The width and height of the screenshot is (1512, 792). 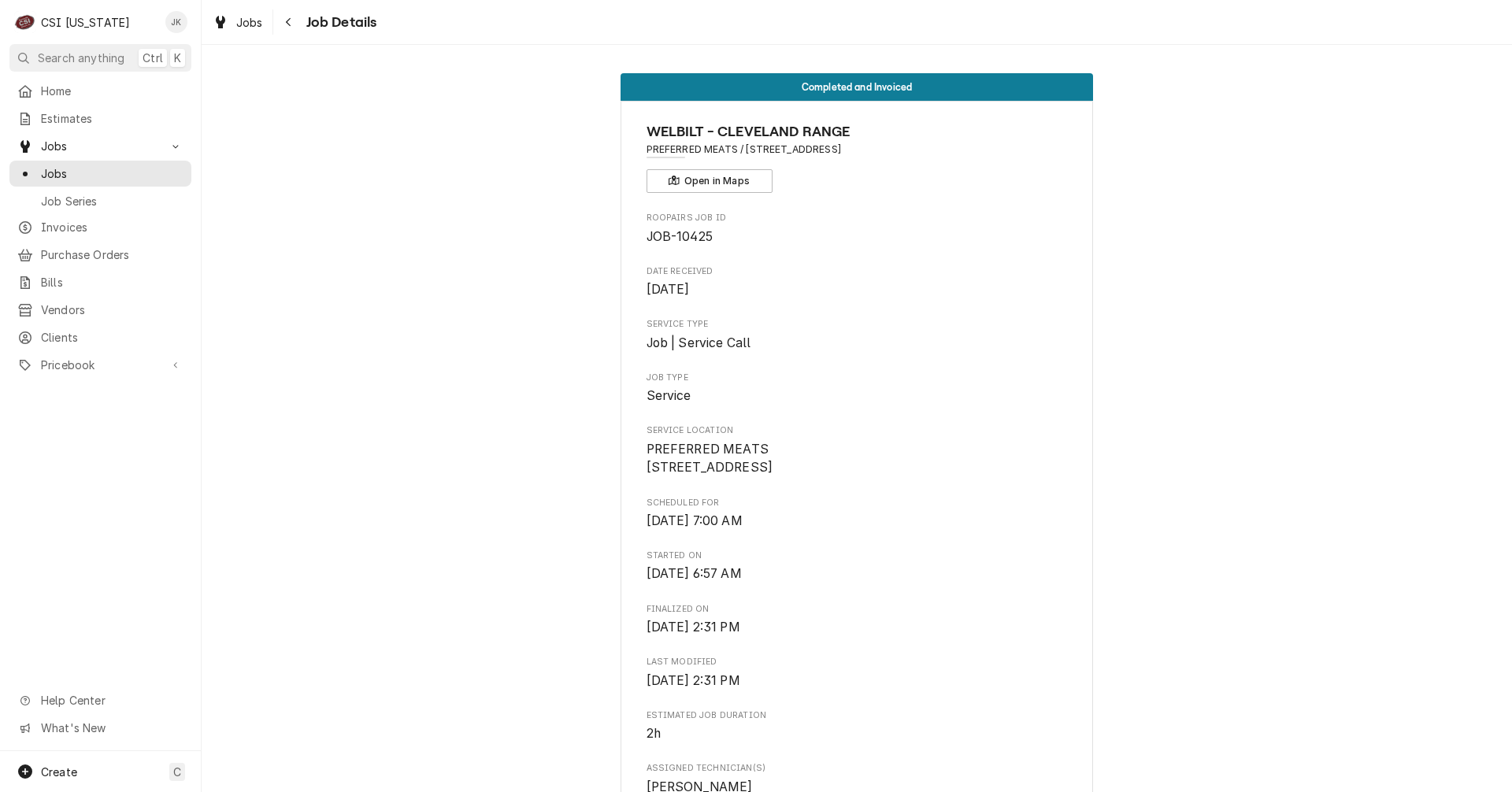 What do you see at coordinates (100, 201) in the screenshot?
I see `a: Job Series` at bounding box center [100, 201].